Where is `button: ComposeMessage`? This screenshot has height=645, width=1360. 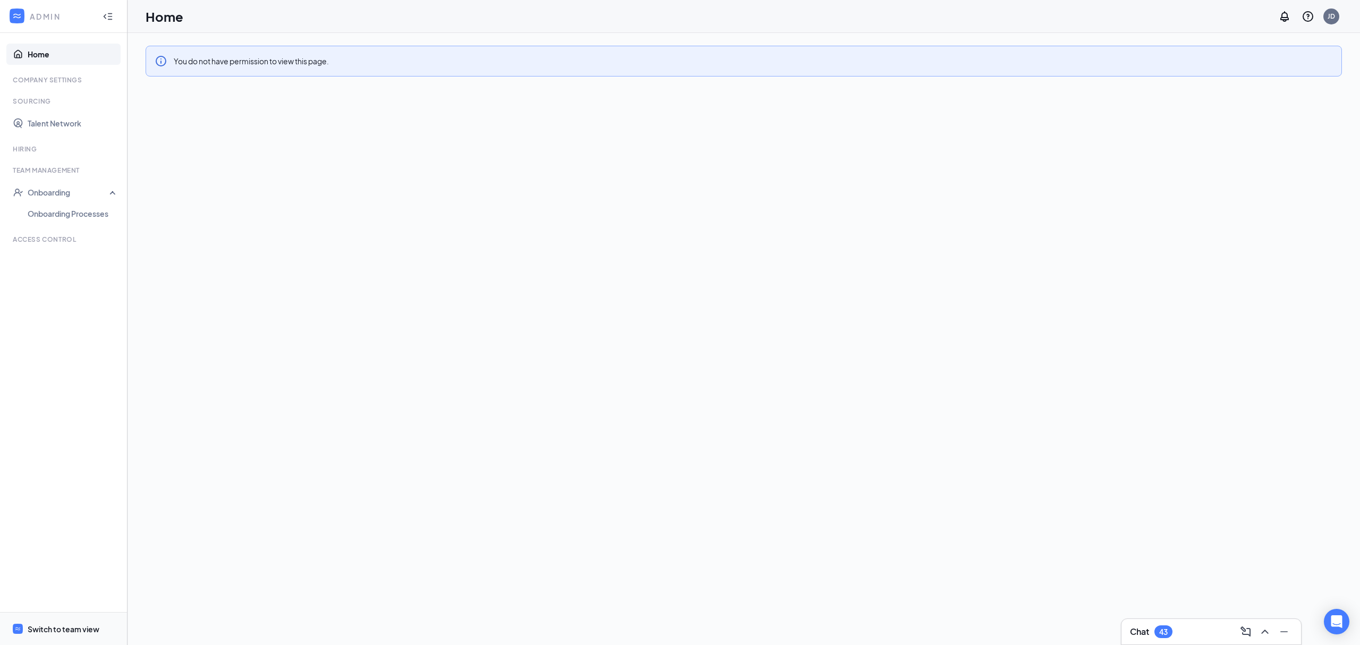 button: ComposeMessage is located at coordinates (1246, 632).